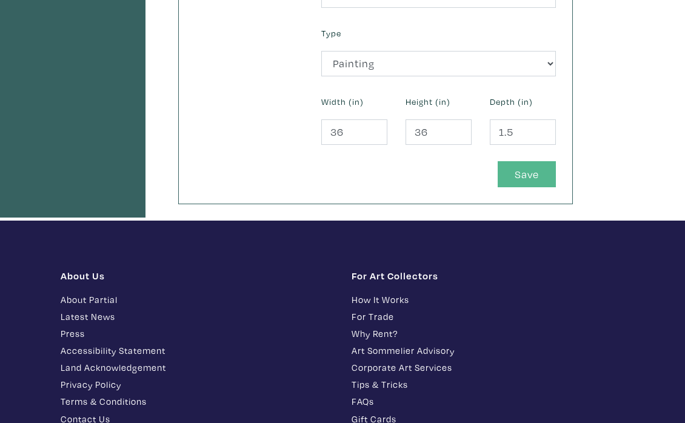 This screenshot has width=685, height=423. What do you see at coordinates (331, 33) in the screenshot?
I see `label: Type` at bounding box center [331, 33].